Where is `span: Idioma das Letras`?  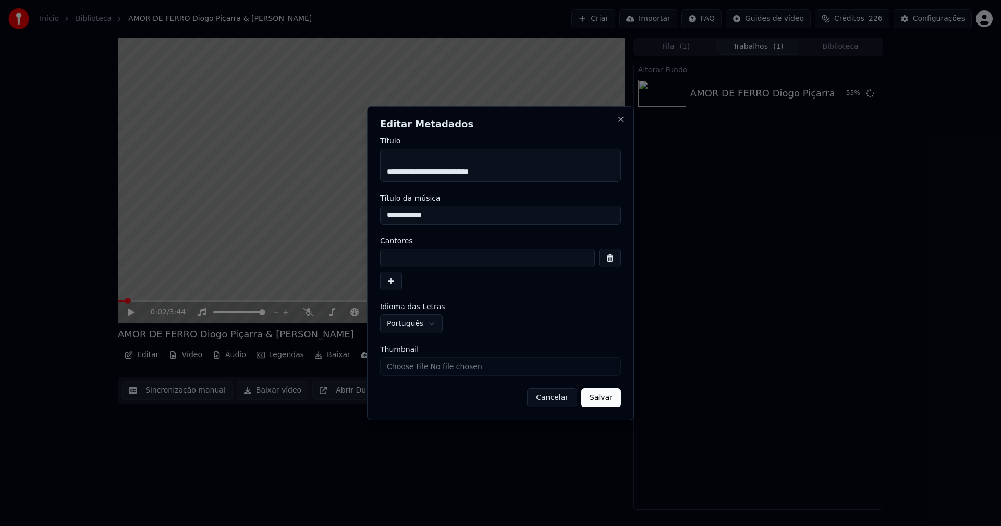 span: Idioma das Letras is located at coordinates (412, 306).